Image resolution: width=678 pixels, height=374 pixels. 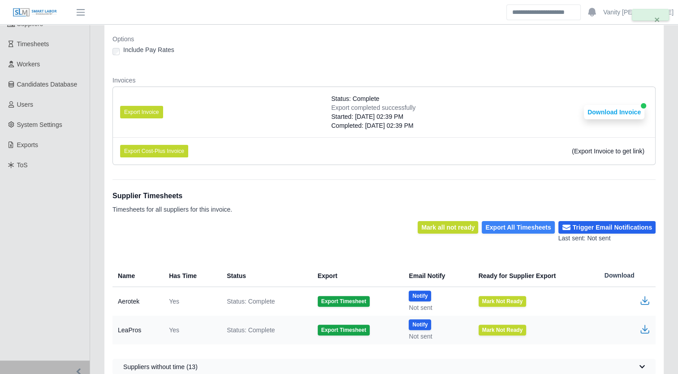 I want to click on label: Include Pay Rates, so click(x=149, y=50).